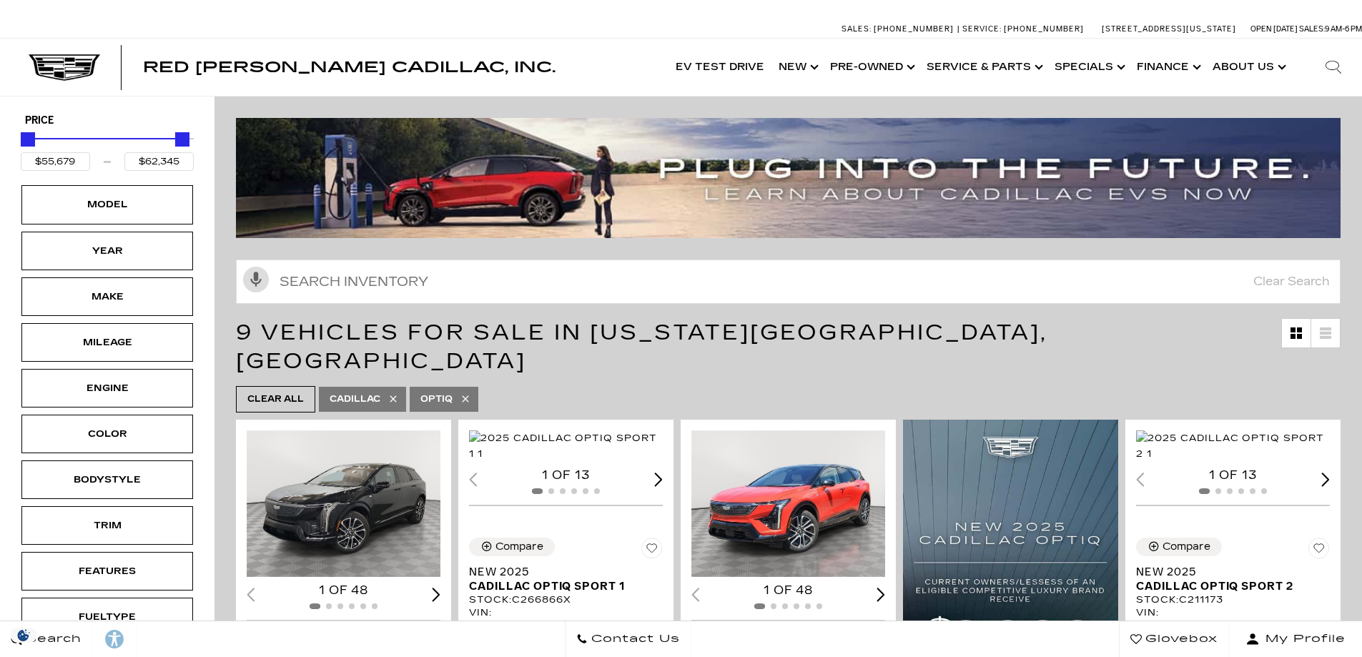  Describe the element at coordinates (720, 67) in the screenshot. I see `a: EV Test Drive` at that location.